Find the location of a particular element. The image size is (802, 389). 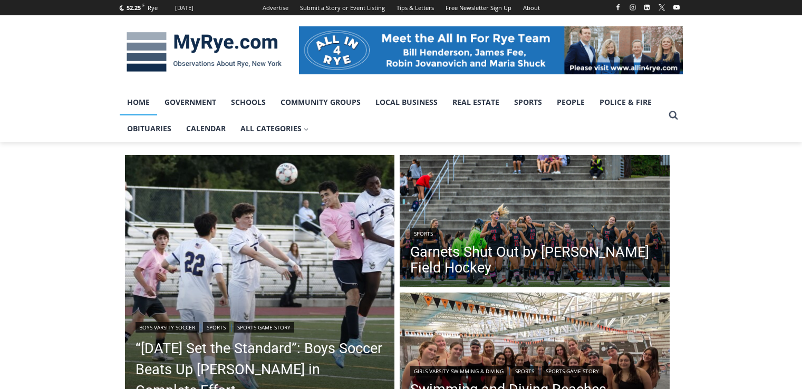

nav: Primary Navigation is located at coordinates (392, 115).